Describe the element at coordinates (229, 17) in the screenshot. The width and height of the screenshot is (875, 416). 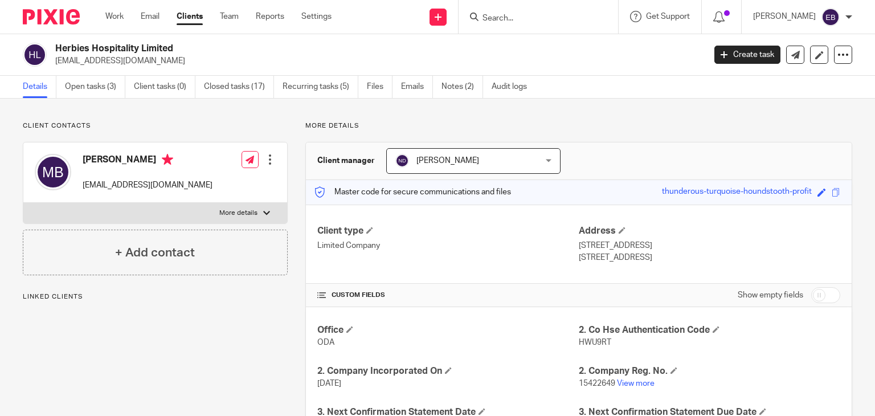
I see `a: Team` at that location.